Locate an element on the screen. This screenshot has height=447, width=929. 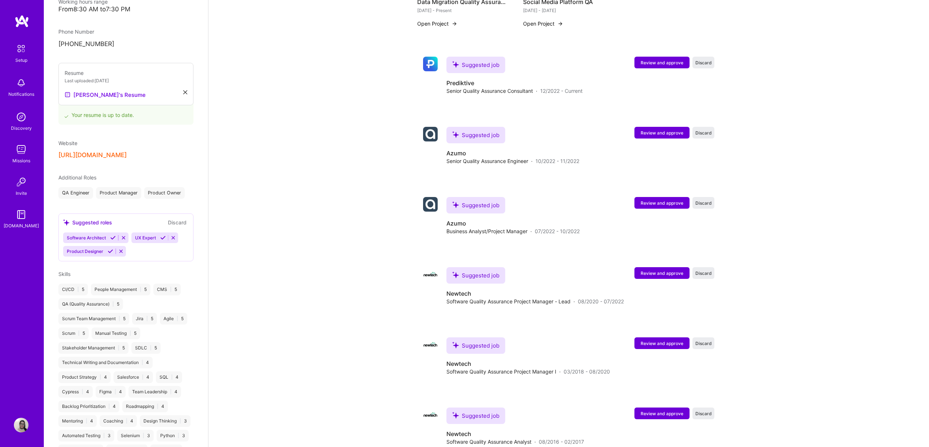
h4: Prediktive is located at coordinates (514, 83).